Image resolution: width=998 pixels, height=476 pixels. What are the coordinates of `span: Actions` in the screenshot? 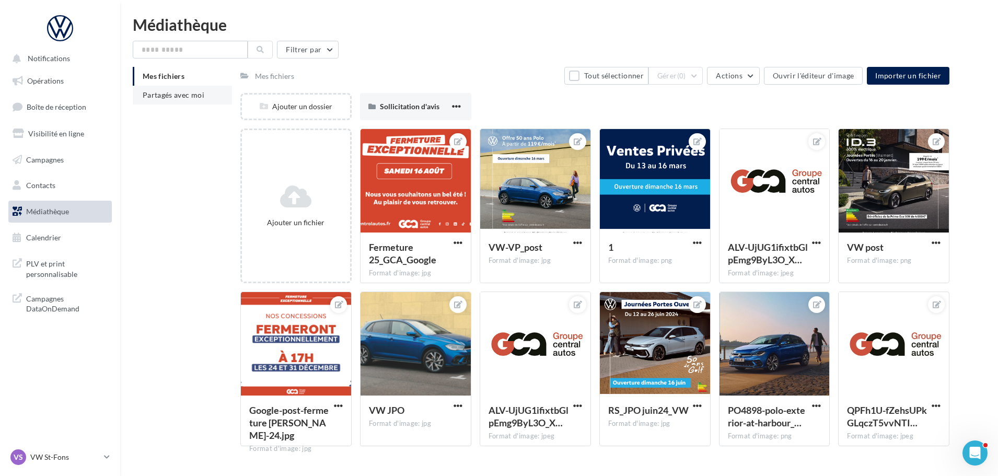 It's located at (729, 75).